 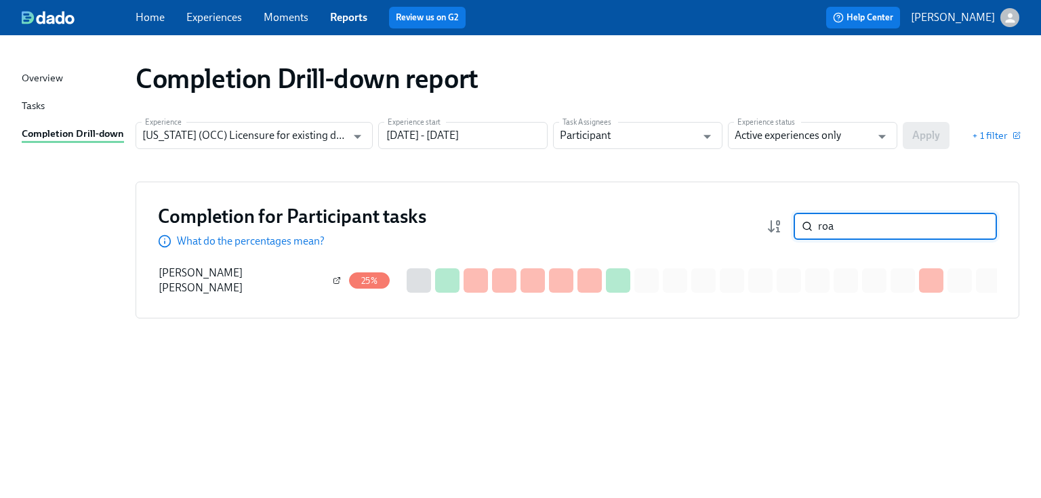 What do you see at coordinates (150, 17) in the screenshot?
I see `a: Home` at bounding box center [150, 17].